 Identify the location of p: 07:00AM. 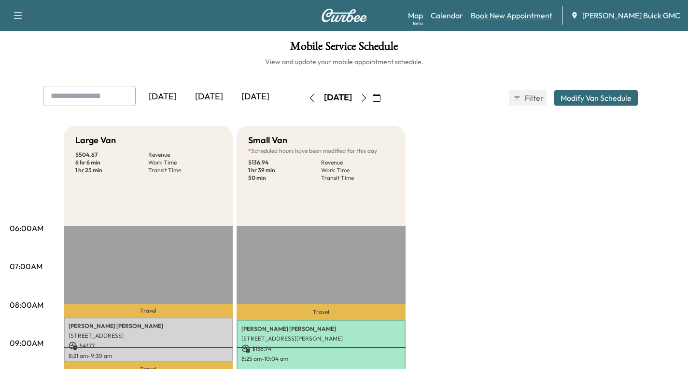
(26, 267).